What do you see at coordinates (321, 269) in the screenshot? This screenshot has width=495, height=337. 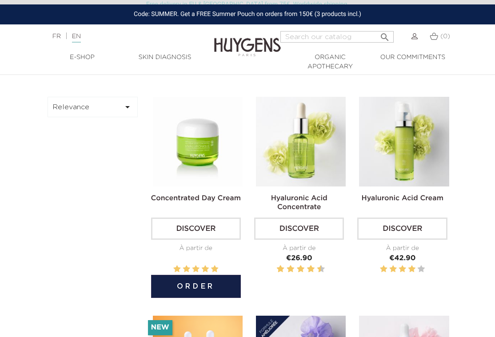 I see `label: 10` at bounding box center [321, 269].